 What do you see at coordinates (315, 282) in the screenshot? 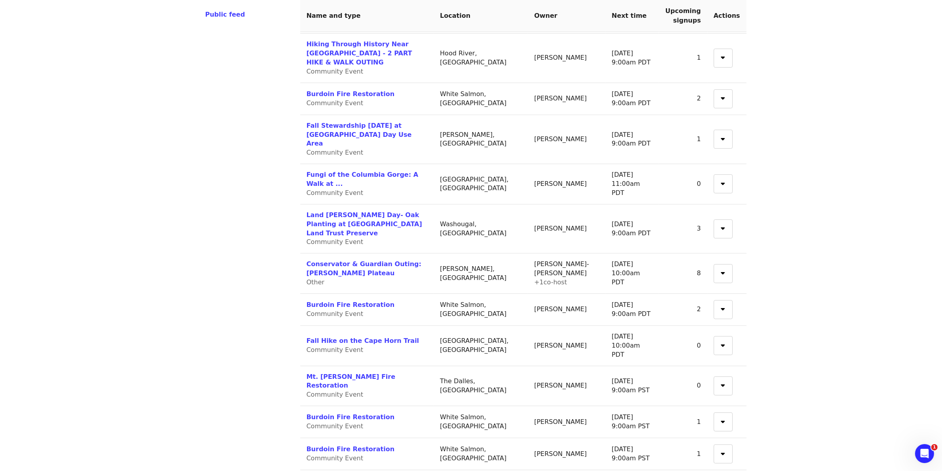
I see `span: Other` at bounding box center [315, 282].